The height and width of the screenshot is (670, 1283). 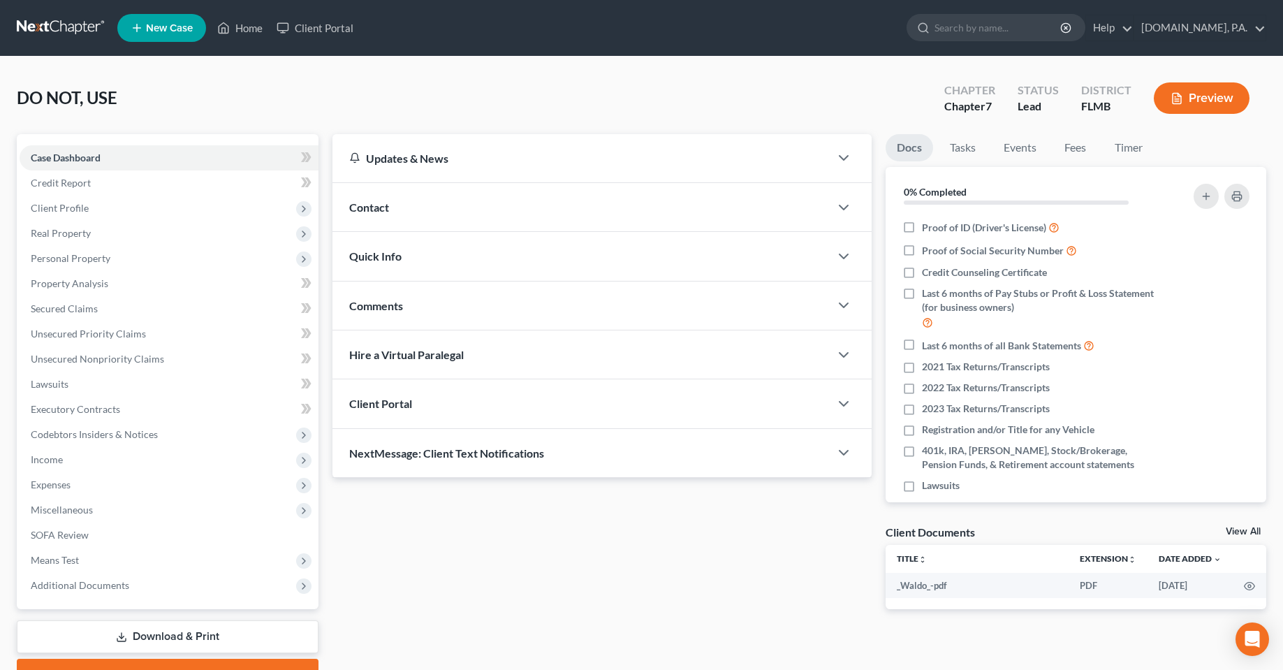 I want to click on div: Updates & News, so click(x=580, y=158).